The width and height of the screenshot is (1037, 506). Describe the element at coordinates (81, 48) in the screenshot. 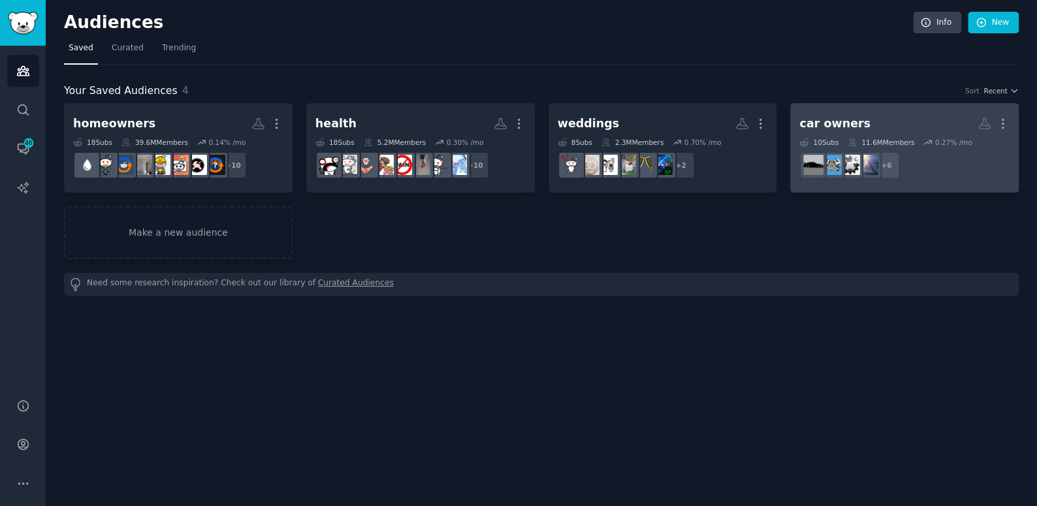

I see `span: Saved` at that location.